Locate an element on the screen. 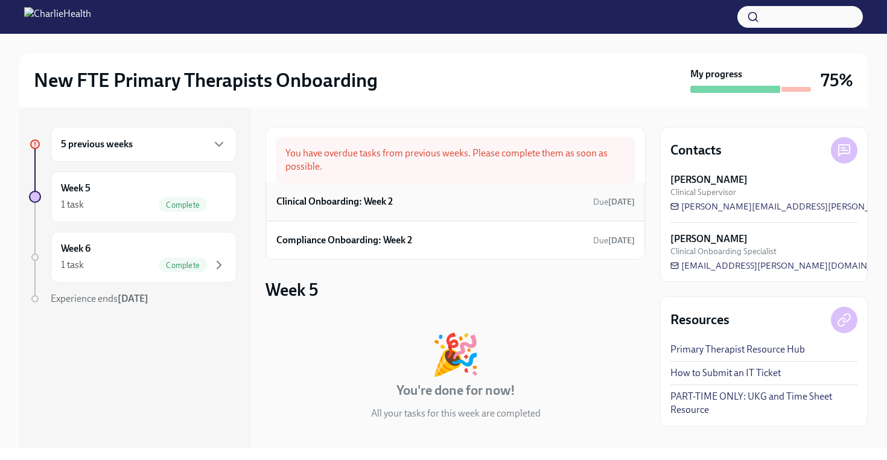 This screenshot has width=887, height=460. div: 5 previous weeks is located at coordinates (144, 144).